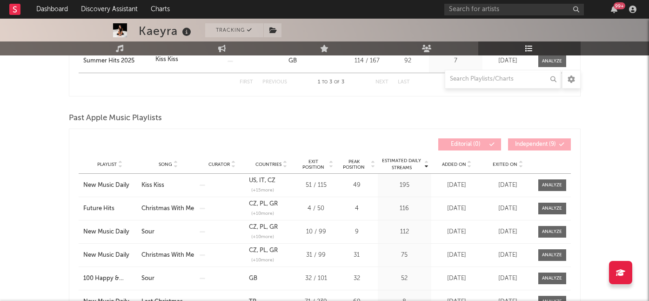  I want to click on span: Added On, so click(454, 164).